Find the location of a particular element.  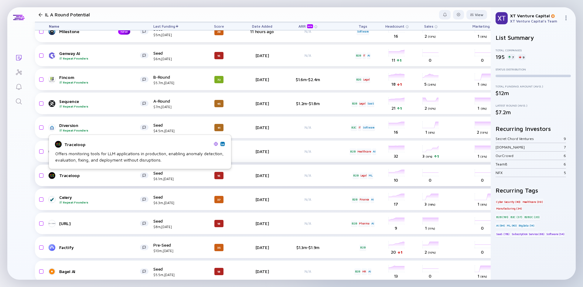

span: Marketing is located at coordinates (481, 26).